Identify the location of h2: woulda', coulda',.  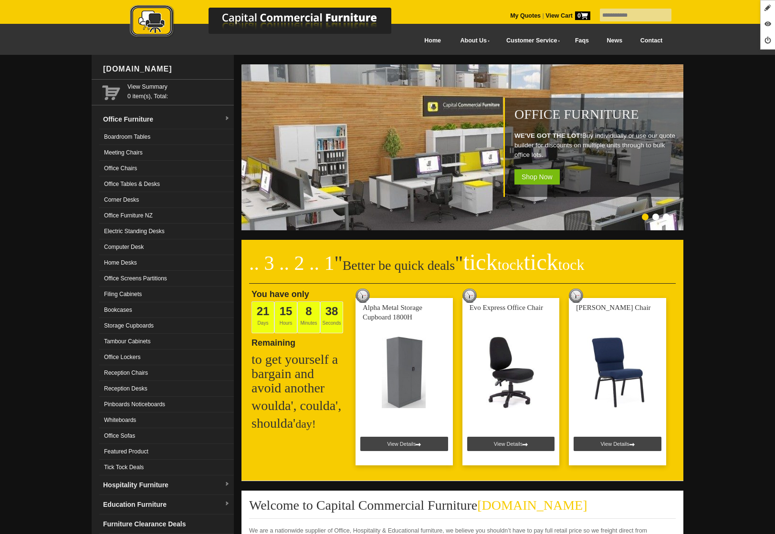
(299, 406).